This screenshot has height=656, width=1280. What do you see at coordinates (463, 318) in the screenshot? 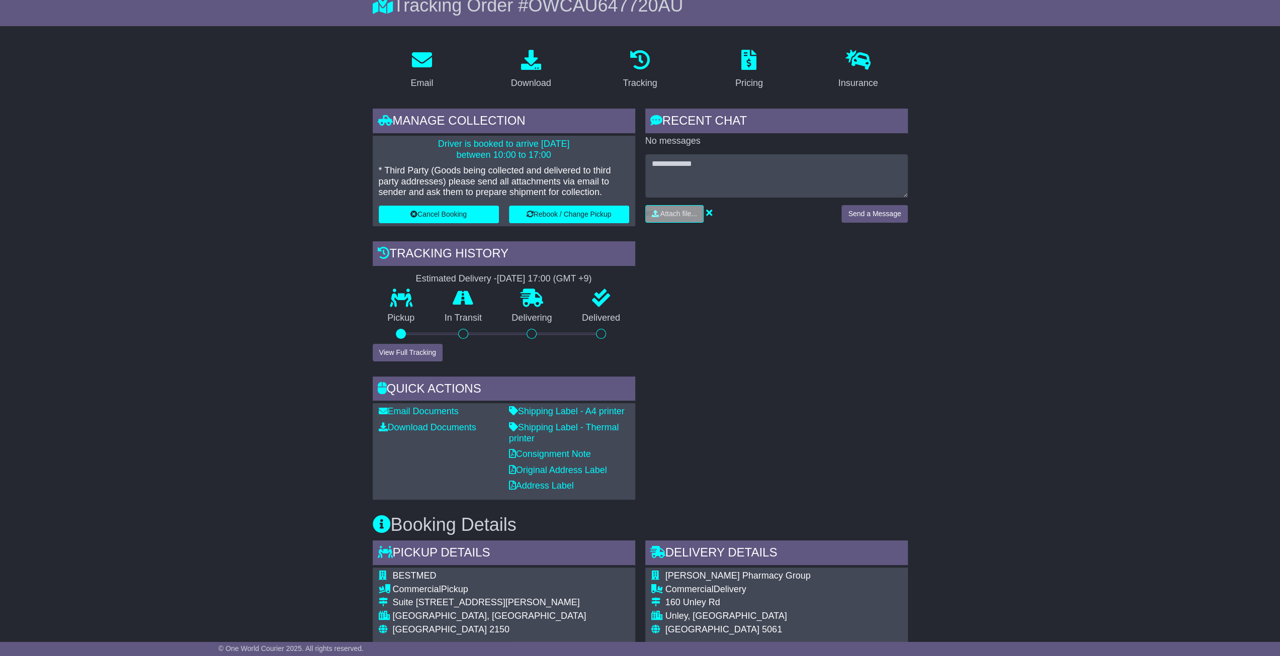
I see `p: In Transit` at bounding box center [463, 318].